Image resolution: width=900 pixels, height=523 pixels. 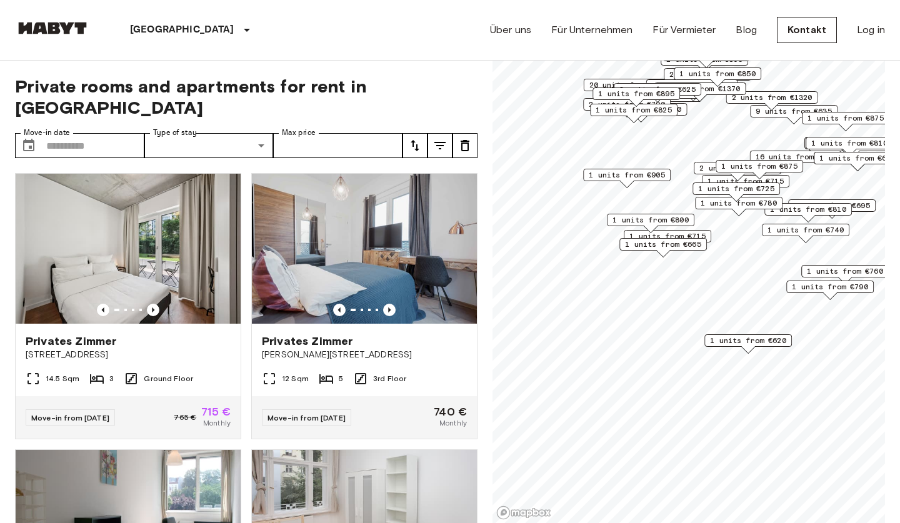 I want to click on span: 1 units from €1370, so click(x=700, y=89).